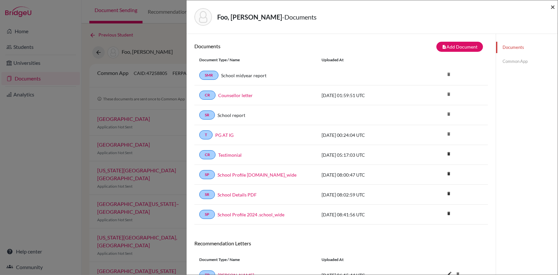 The image size is (558, 275). Describe the element at coordinates (236, 95) in the screenshot. I see `a: Counsellor letter` at that location.